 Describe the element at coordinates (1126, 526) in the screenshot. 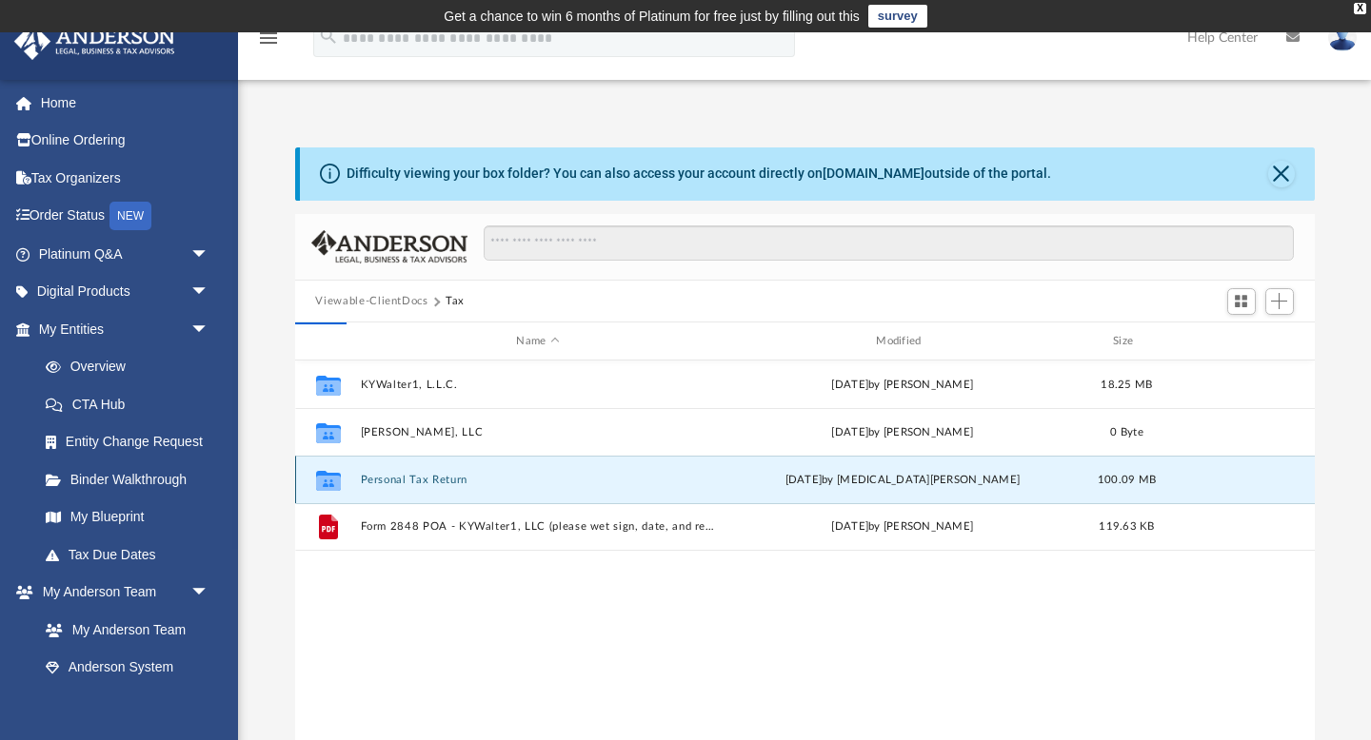

I see `span: 119.63 KB` at that location.